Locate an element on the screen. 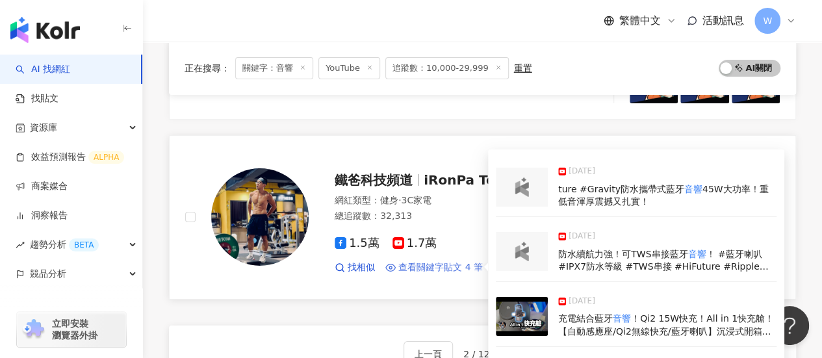  span: iRonPa Tech is located at coordinates (467, 180).